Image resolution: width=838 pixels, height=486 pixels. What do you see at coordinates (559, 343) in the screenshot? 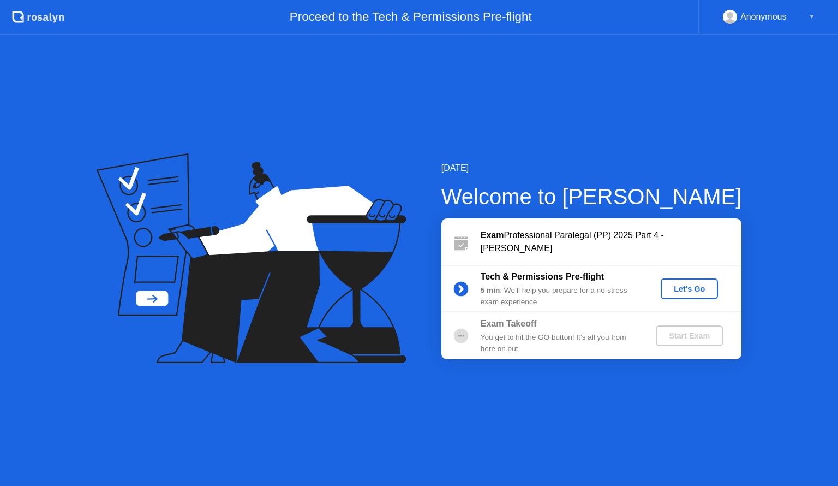
I see `div: You get to hit the GO button! It’s all you from here on out` at bounding box center [559, 343].